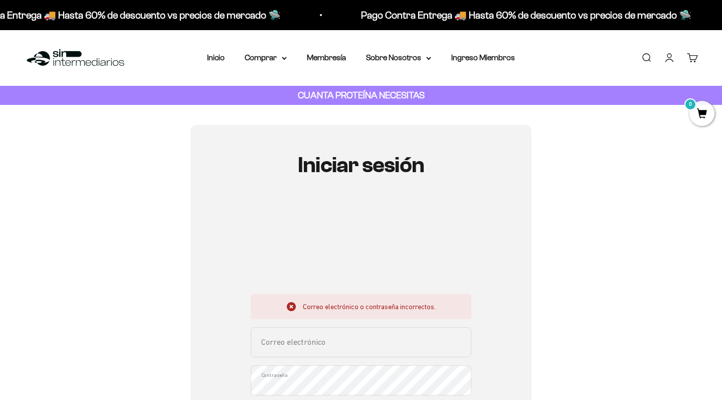 The height and width of the screenshot is (400, 722). I want to click on strong: CUANTA PROTEÍNA NECESITAS, so click(361, 95).